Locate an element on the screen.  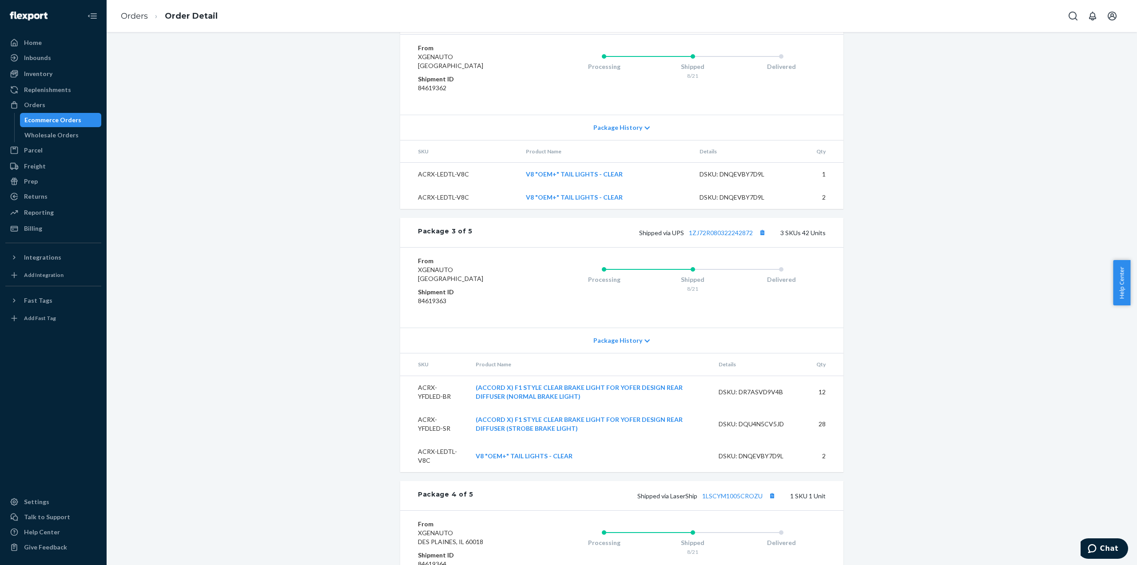
div: Help Center is located at coordinates (42, 532).